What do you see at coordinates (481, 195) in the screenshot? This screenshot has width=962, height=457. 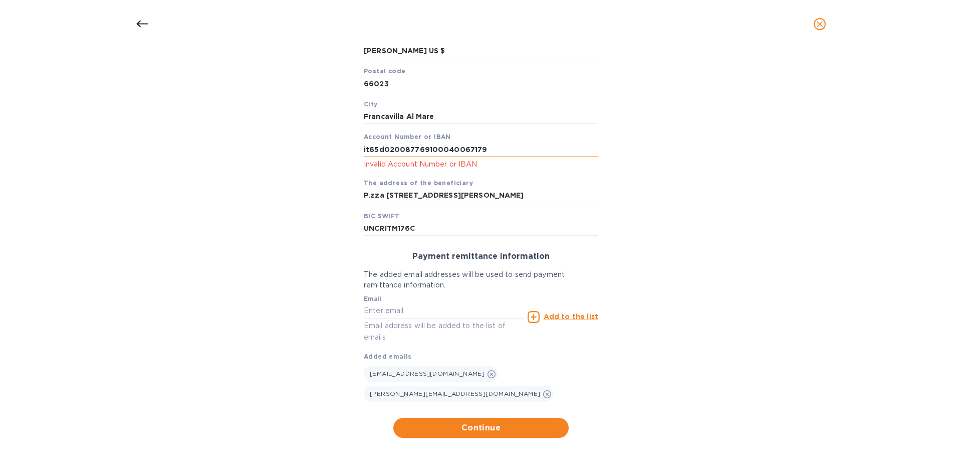 I see `input: The address of the beneficiary` at bounding box center [481, 195].